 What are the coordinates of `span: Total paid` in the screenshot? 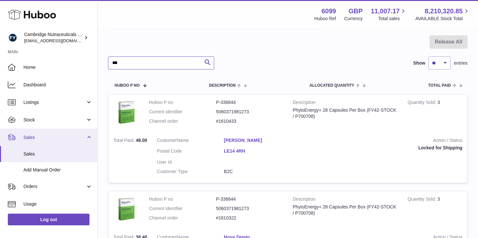 It's located at (439, 86).